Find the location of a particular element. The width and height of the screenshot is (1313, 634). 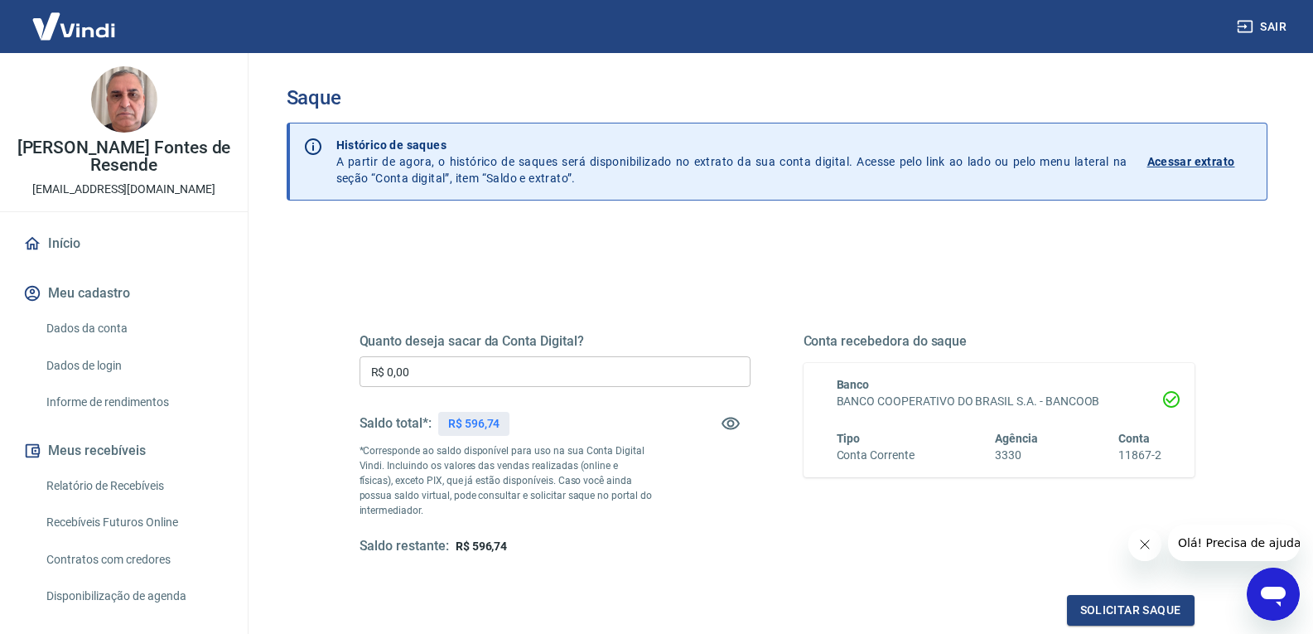

button: Meu cadastro is located at coordinates (123, 293).